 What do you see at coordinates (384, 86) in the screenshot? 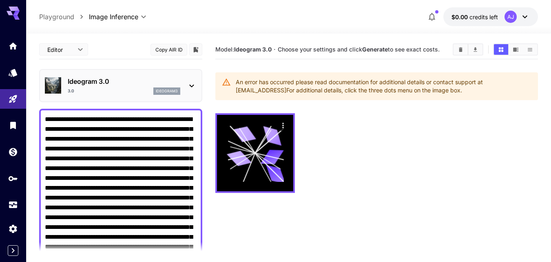
I see `div: An error has occurred please read documentation for additional details or contact support at [EMA...` at bounding box center [384, 86].